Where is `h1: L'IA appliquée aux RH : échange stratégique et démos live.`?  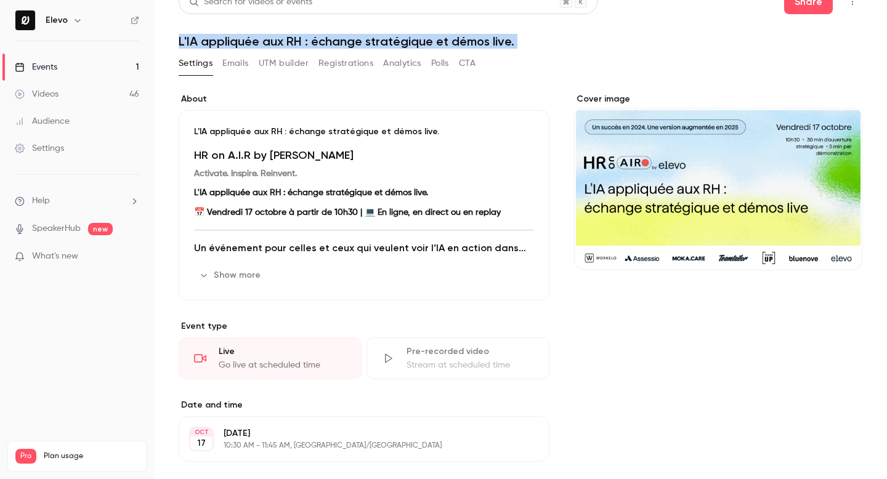 h1: L'IA appliquée aux RH : échange stratégique et démos live. is located at coordinates (521, 41).